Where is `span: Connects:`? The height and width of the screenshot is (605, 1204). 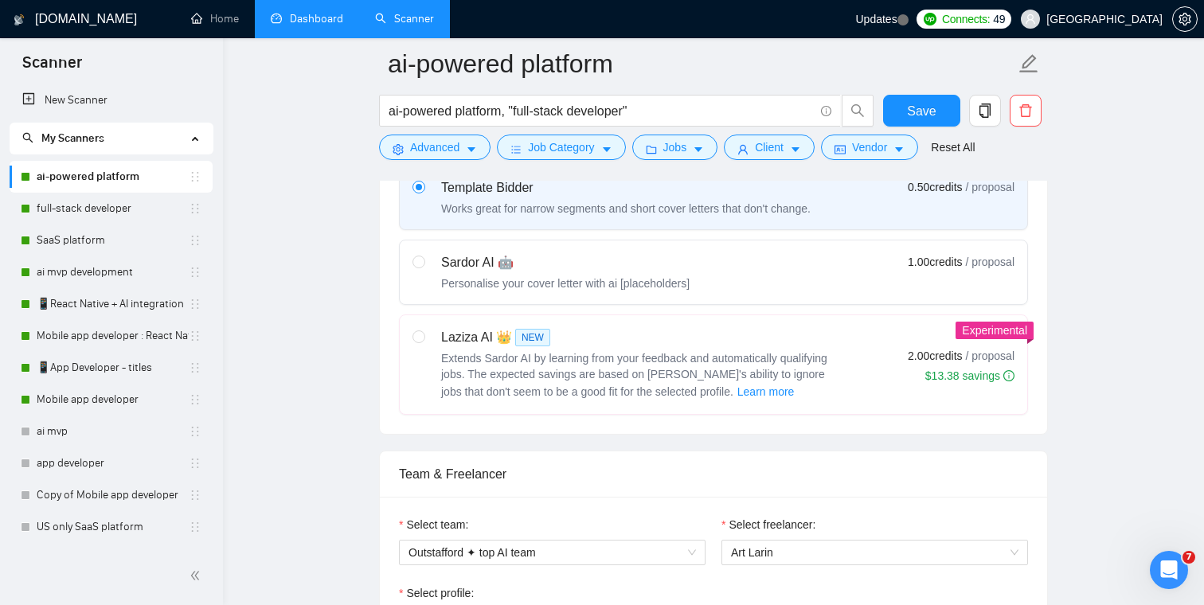
span: Connects: is located at coordinates (966, 19).